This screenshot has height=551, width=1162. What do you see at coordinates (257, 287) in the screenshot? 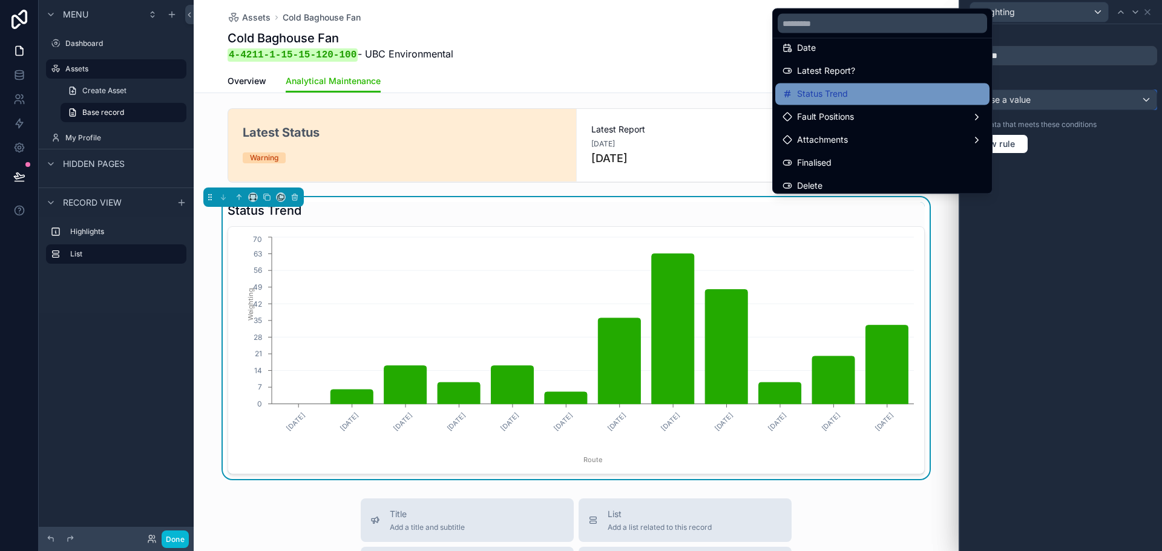
I see `tspan: 49` at bounding box center [257, 287].